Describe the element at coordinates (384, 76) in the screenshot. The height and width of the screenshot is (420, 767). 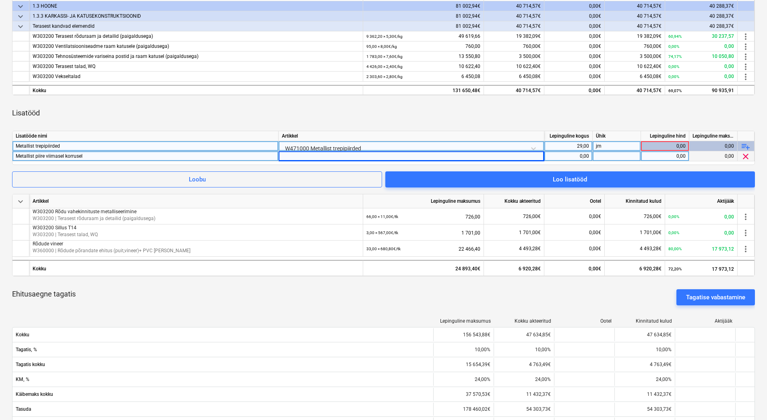
I see `small: 2 303,60 × 2,80€ / kg` at that location.